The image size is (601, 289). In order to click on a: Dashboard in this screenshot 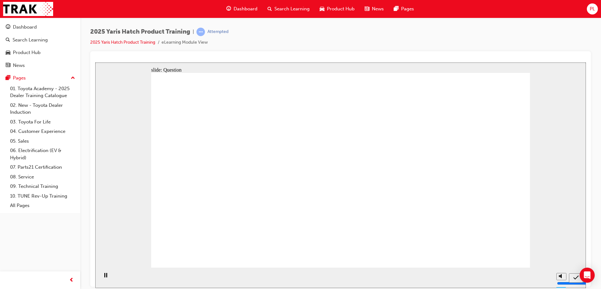, I will do `click(40, 27)`.